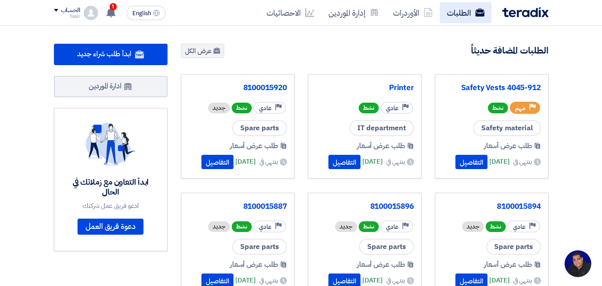 This screenshot has width=602, height=286. I want to click on a: 8100015920, so click(238, 88).